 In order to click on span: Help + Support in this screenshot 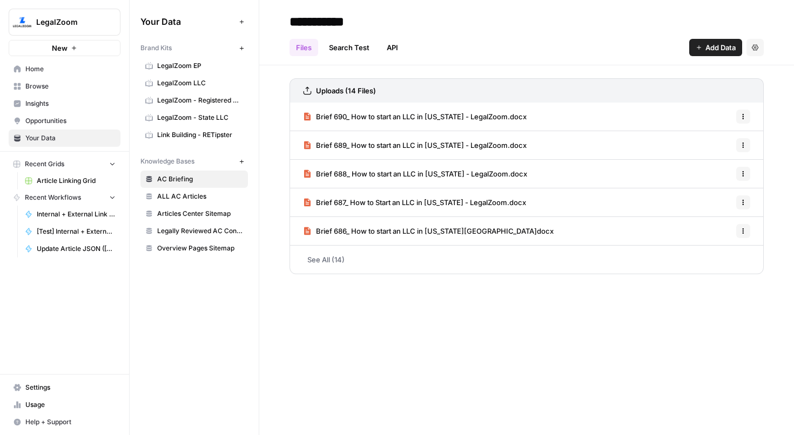, I will do `click(70, 422)`.